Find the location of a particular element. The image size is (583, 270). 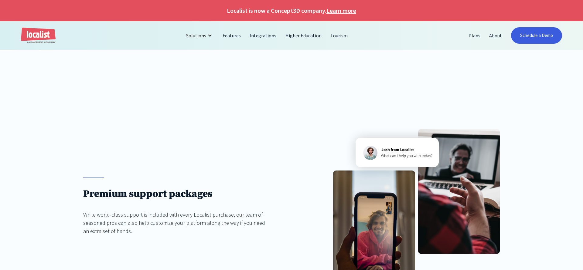

a: Integrations is located at coordinates (263, 35).